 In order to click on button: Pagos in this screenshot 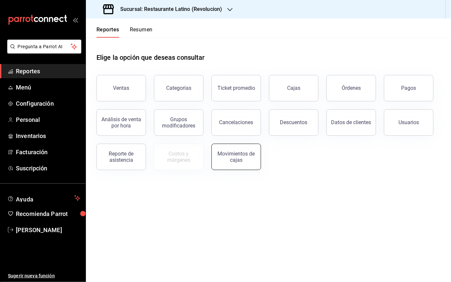, I will do `click(408, 88)`.